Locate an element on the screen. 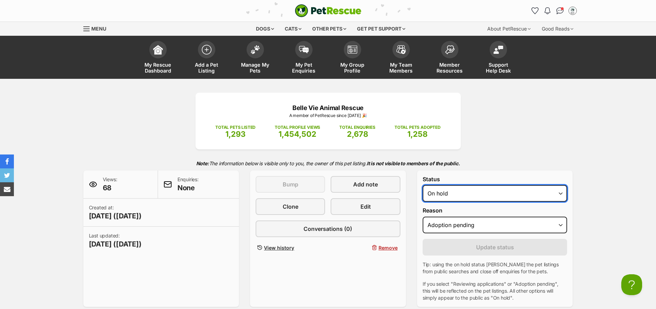 The image size is (656, 309). img: add-pet-listing-icon-0afa8454b4691262ce3f59096e99ab1cd57d4a30225e0717b998d2c9b9846f56.svg is located at coordinates (206, 50).